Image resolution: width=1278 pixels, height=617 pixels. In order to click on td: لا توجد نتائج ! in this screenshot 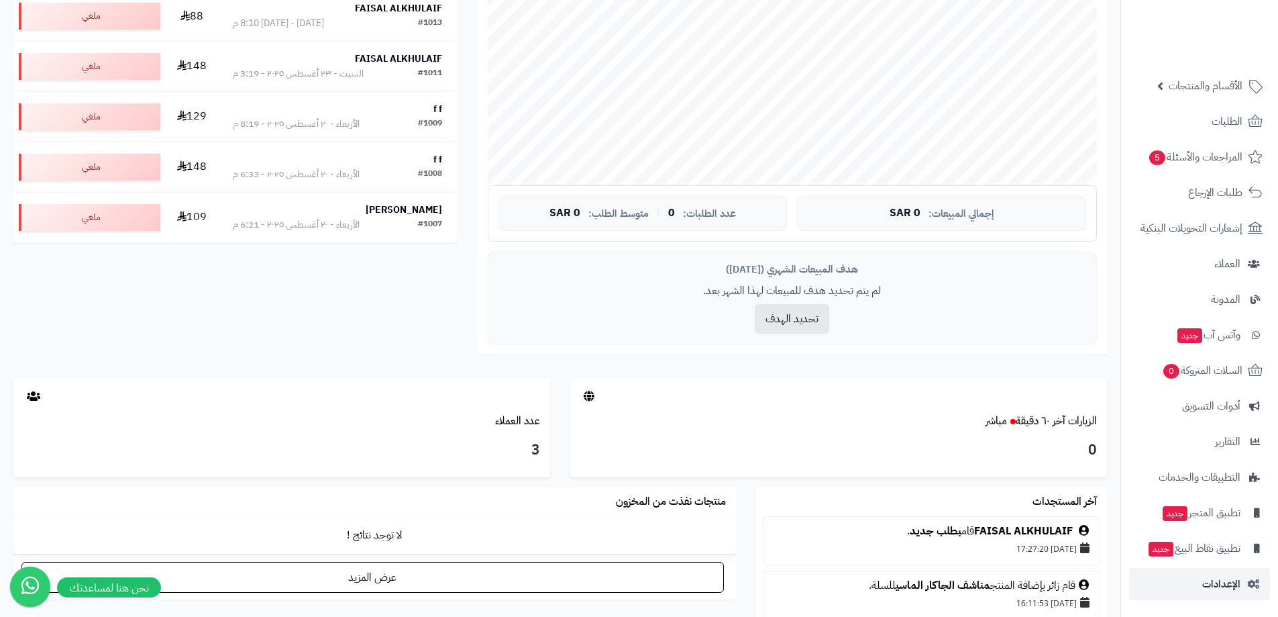, I will do `click(374, 535)`.